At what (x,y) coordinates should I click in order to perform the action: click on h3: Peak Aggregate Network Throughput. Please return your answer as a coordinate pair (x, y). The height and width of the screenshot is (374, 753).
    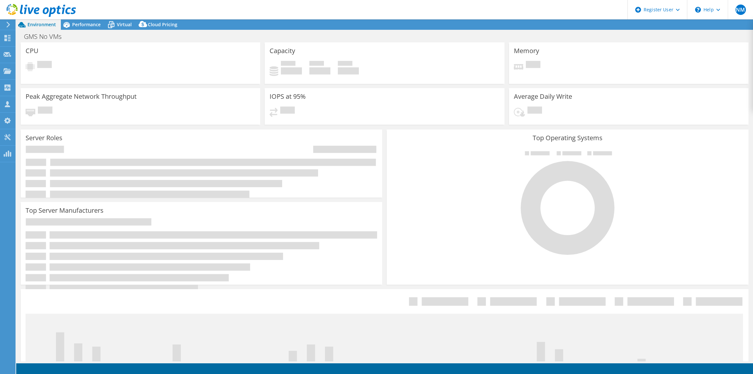
    Looking at the image, I should click on (81, 96).